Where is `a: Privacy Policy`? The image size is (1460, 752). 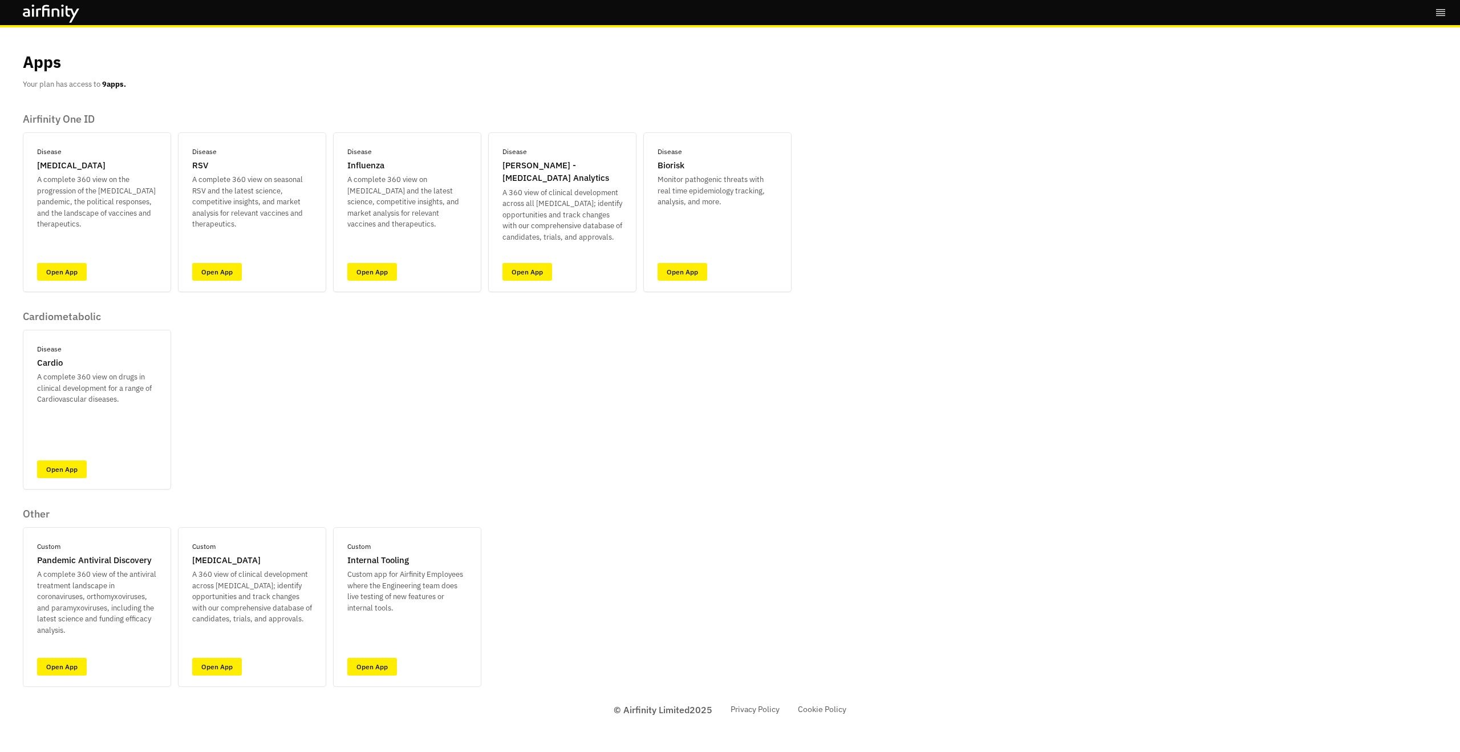 a: Privacy Policy is located at coordinates (755, 709).